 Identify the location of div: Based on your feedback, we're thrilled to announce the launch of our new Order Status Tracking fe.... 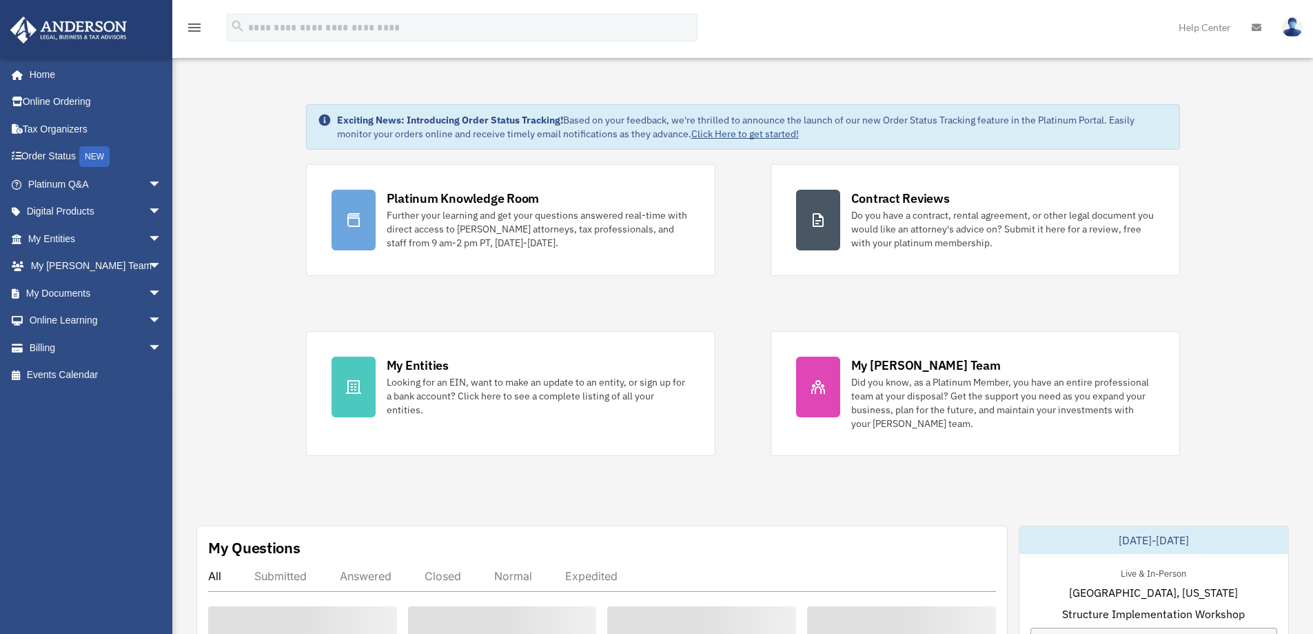
(753, 127).